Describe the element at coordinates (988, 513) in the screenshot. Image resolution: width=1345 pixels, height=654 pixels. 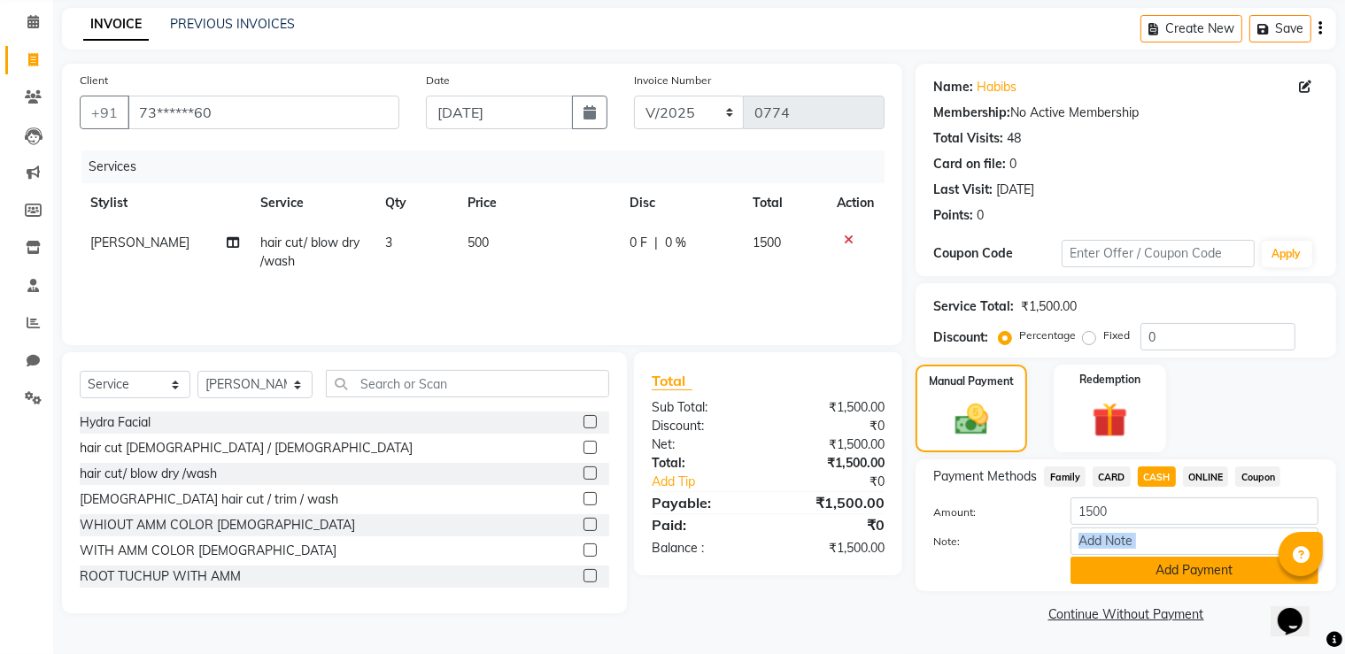
I see `label: Amount:` at that location.